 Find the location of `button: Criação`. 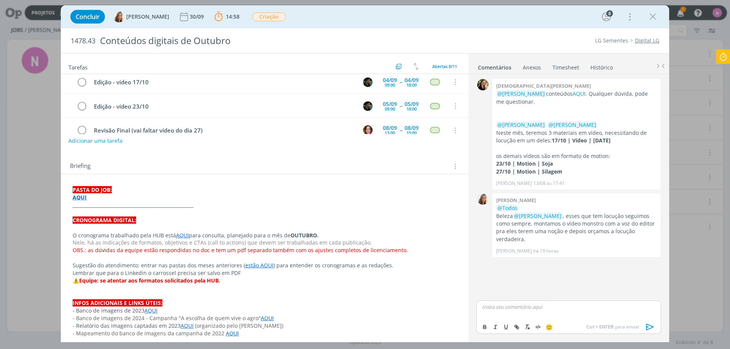

button: Criação is located at coordinates (269, 17).